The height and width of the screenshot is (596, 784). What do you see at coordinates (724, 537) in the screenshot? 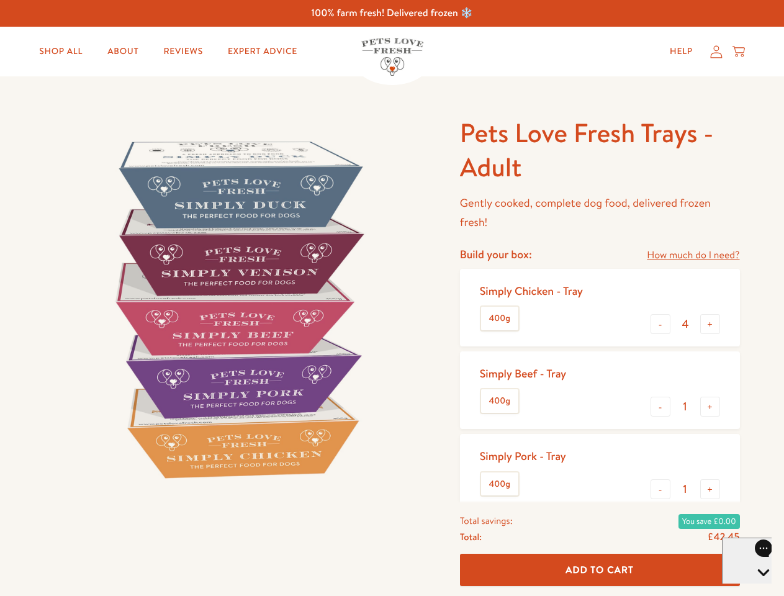
I see `span: £42.45` at bounding box center [724, 537].